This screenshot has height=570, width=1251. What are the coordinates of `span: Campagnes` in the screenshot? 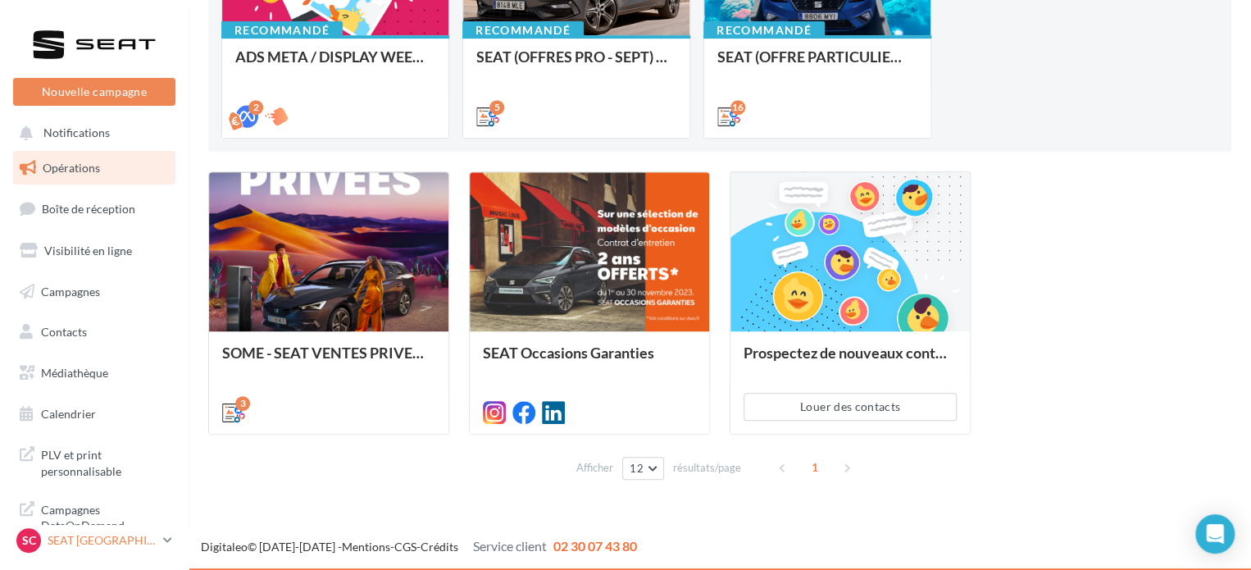 It's located at (71, 290).